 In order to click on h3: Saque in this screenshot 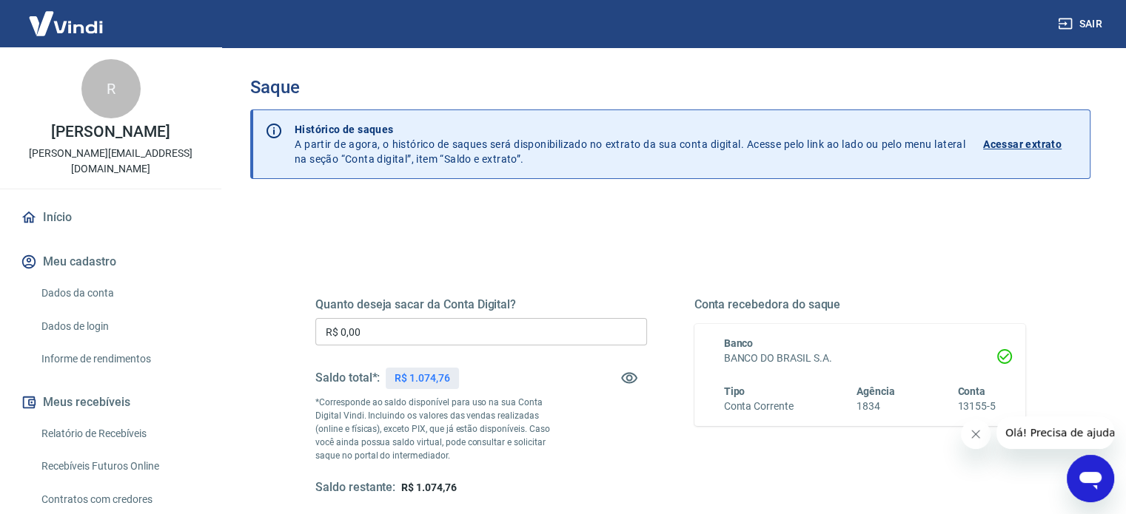, I will do `click(670, 87)`.